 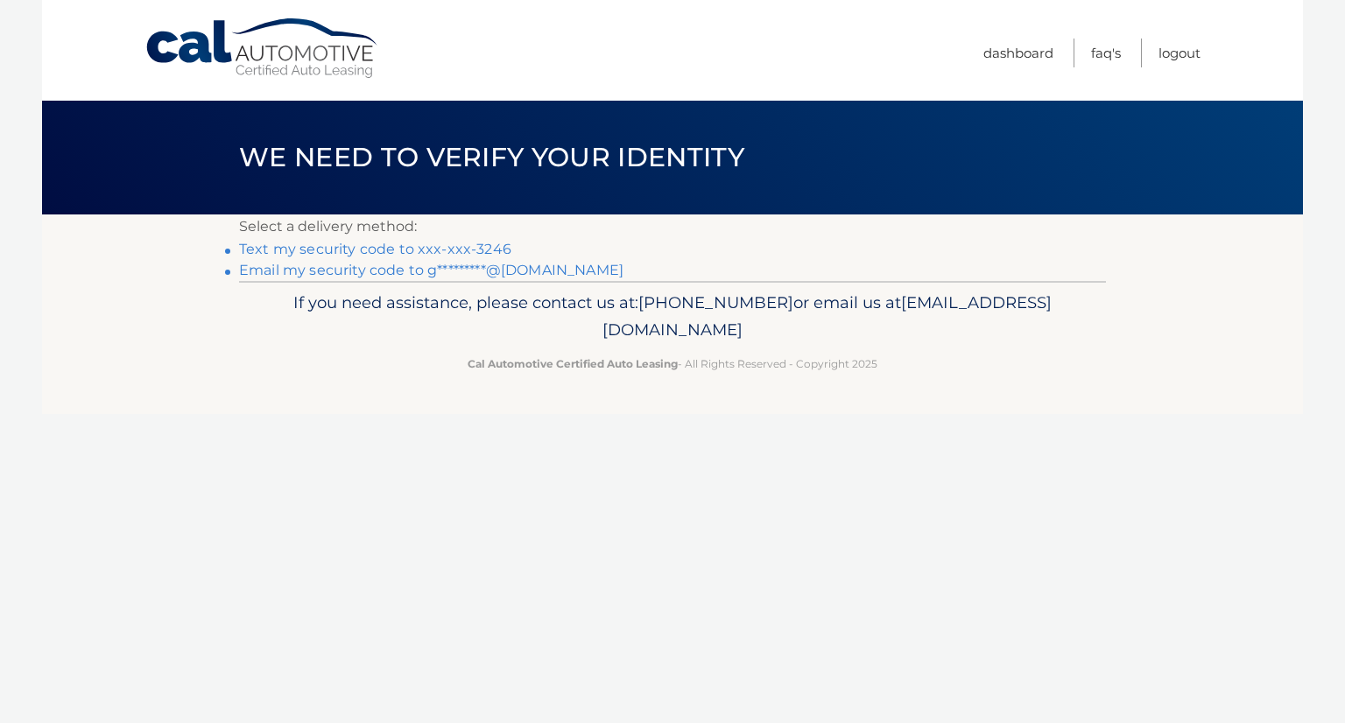 I want to click on span: We need to verify your identity, so click(x=491, y=157).